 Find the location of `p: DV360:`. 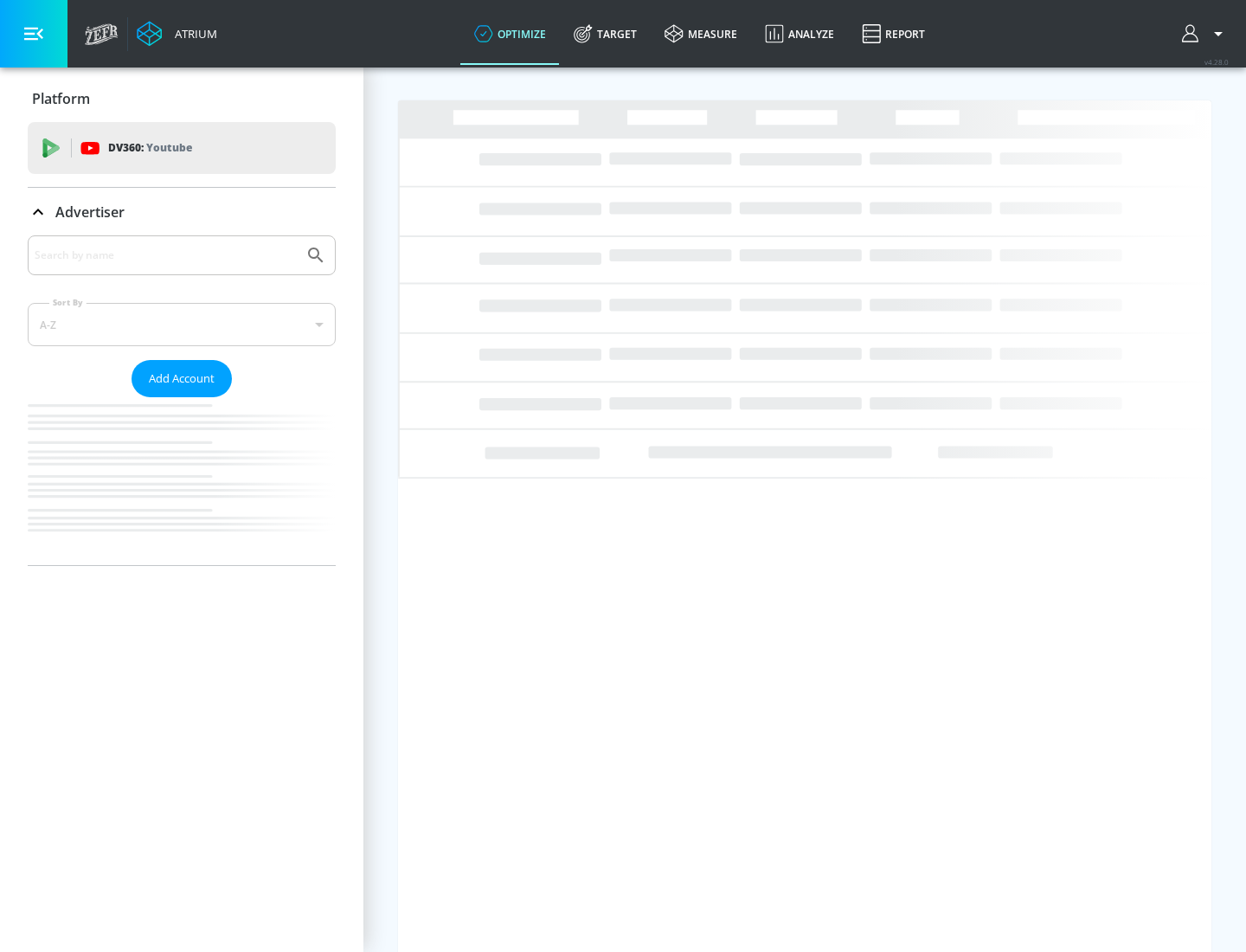

p: DV360: is located at coordinates (149, 148).